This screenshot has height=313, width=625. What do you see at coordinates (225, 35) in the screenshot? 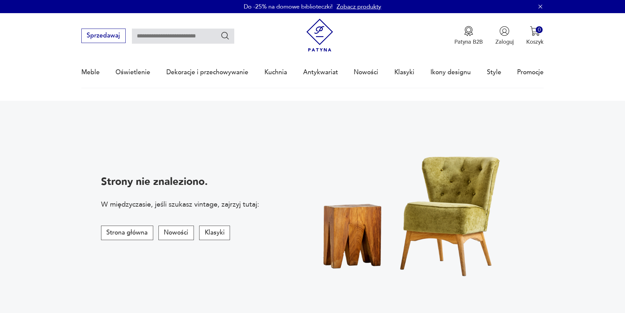
I see `button: Szukaj` at bounding box center [225, 35].